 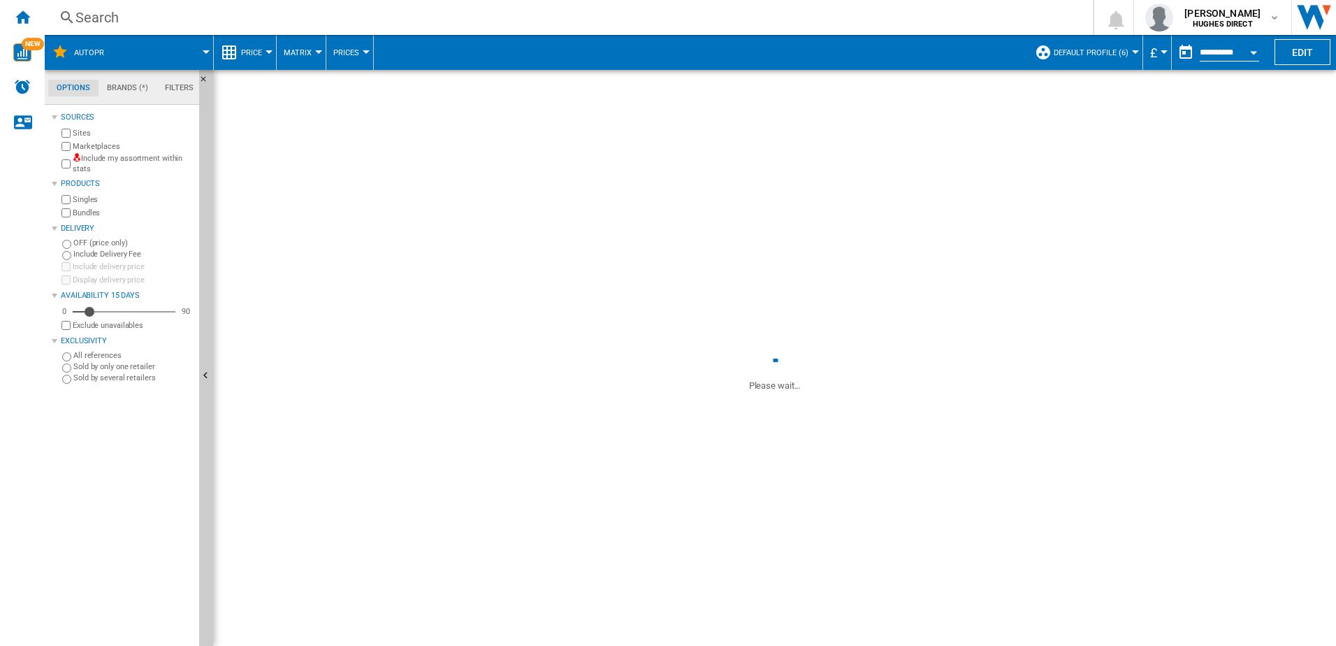 I want to click on button: md-calendar, so click(x=1186, y=52).